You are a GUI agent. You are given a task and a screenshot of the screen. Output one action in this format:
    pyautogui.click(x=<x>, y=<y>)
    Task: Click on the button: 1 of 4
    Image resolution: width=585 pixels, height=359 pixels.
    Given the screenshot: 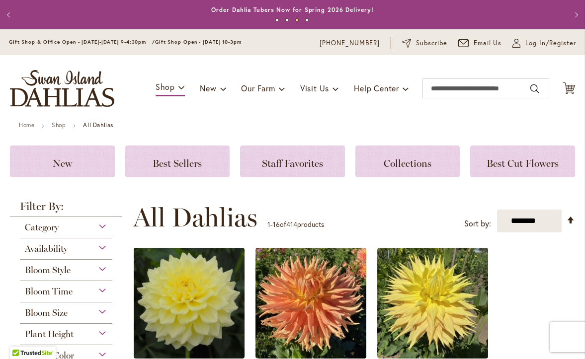 What is the action you would take?
    pyautogui.click(x=277, y=20)
    